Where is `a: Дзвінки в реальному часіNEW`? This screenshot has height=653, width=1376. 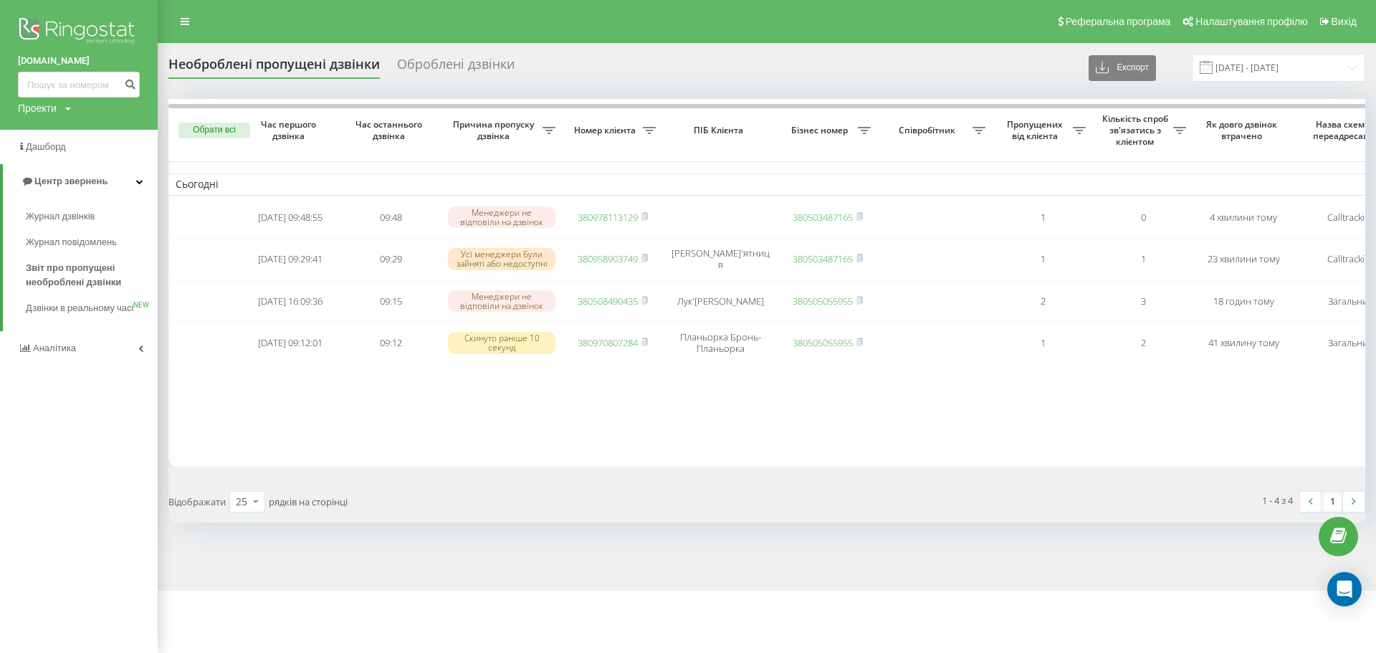 a: Дзвінки в реальному часіNEW is located at coordinates (92, 308).